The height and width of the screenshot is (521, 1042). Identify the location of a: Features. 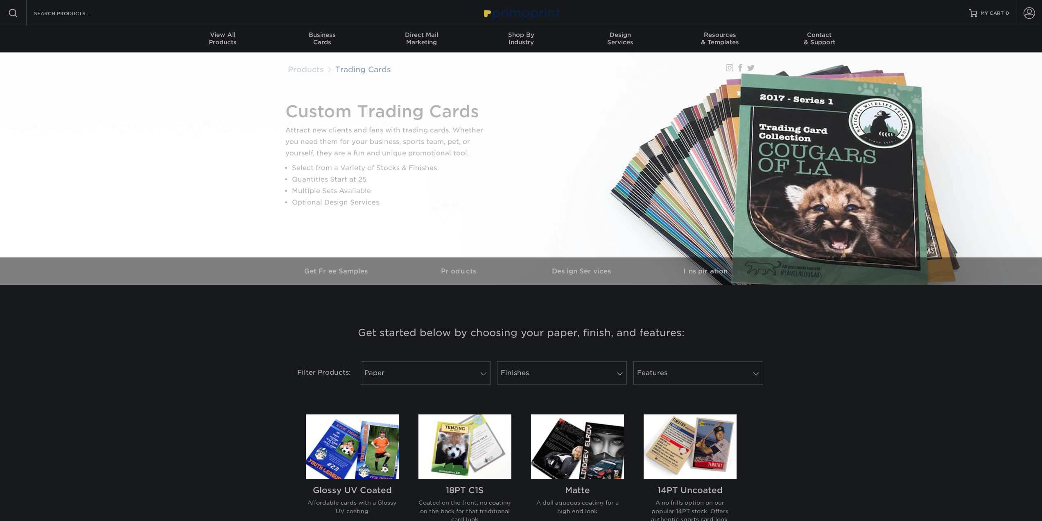
(698, 373).